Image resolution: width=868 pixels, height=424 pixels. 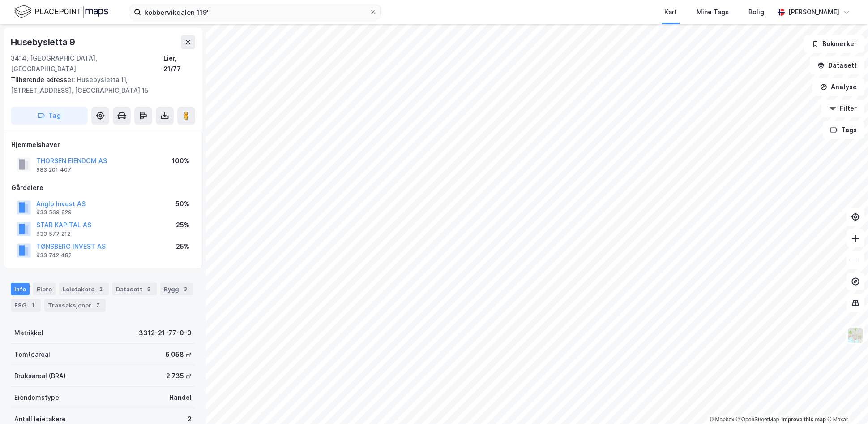 I want to click on div: Eiere, so click(x=44, y=289).